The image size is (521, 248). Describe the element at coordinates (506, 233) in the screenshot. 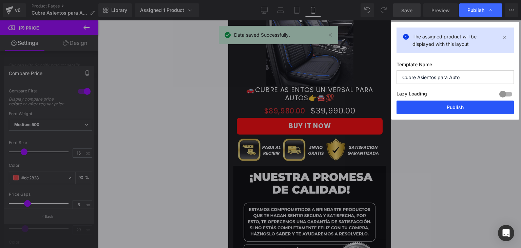

I see `div: Open Intercom Messenger` at that location.